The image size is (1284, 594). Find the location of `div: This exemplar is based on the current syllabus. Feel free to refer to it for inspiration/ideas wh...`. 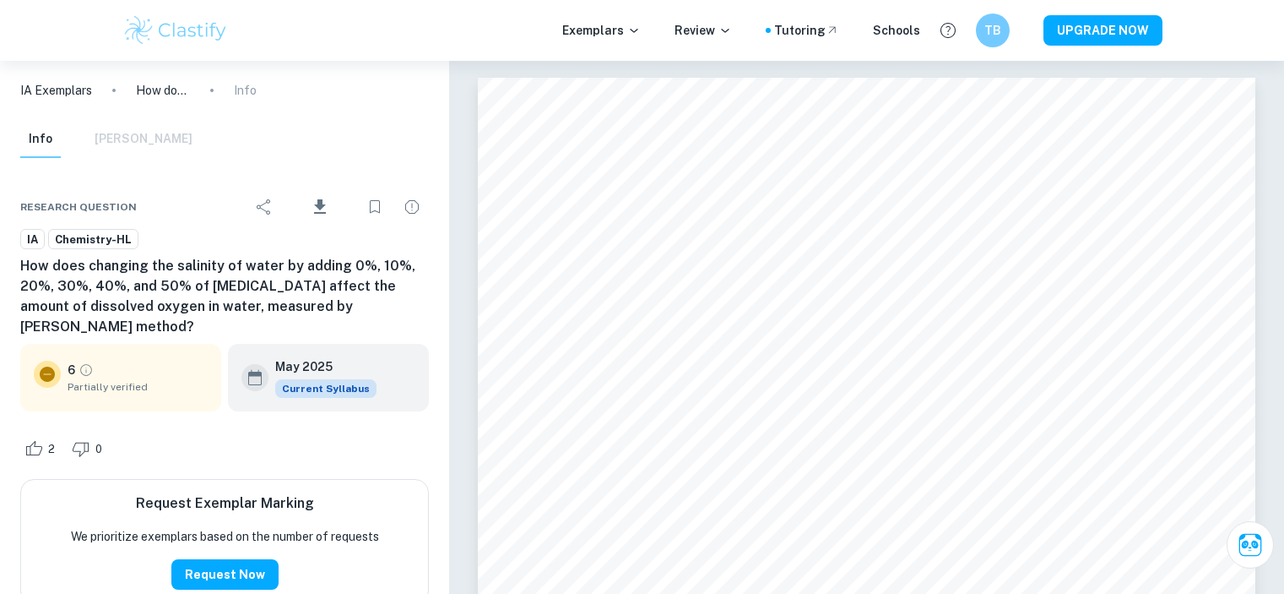

div: This exemplar is based on the current syllabus. Feel free to refer to it for inspiration/ideas wh... is located at coordinates (326, 388).